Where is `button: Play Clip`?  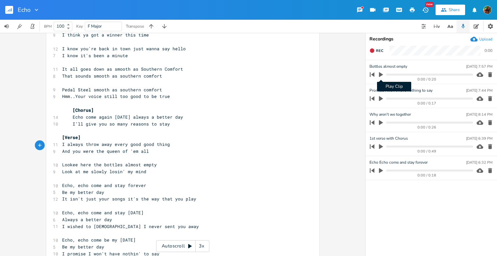 button: Play Clip is located at coordinates (381, 75).